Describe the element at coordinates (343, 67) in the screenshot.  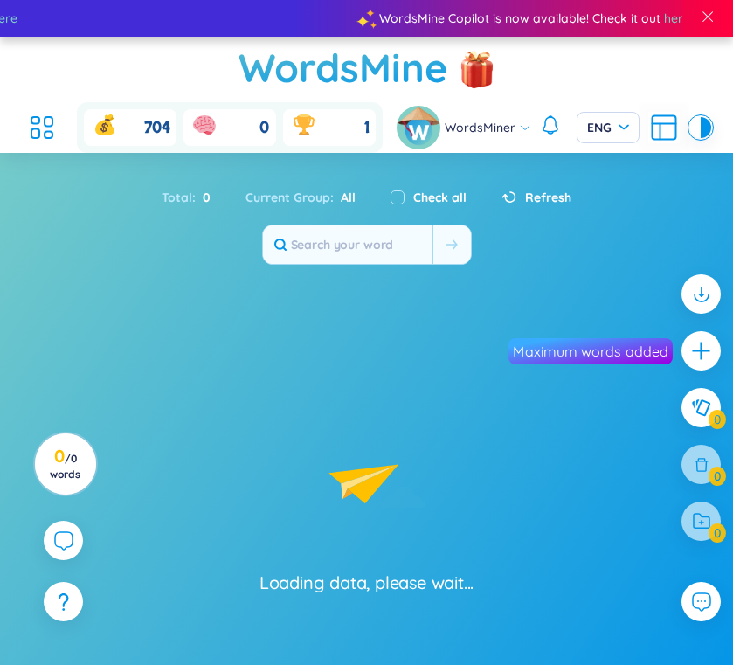
I see `h1: WordsMine` at that location.